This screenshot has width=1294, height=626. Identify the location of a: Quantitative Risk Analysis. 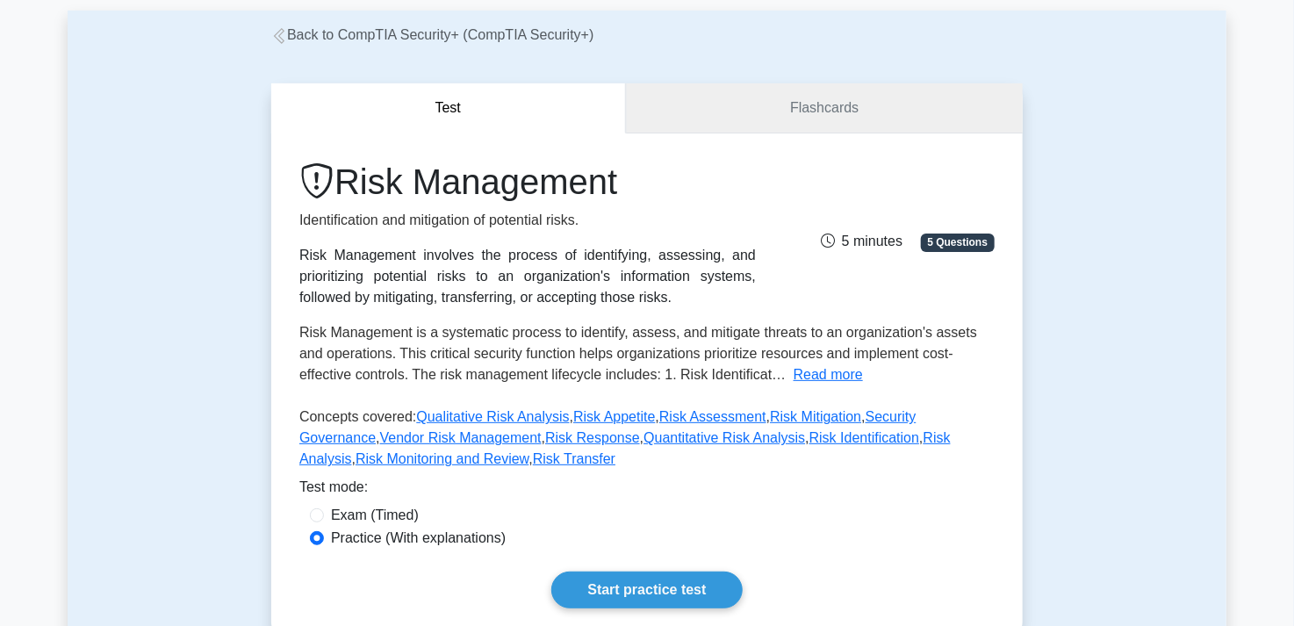
(724, 437).